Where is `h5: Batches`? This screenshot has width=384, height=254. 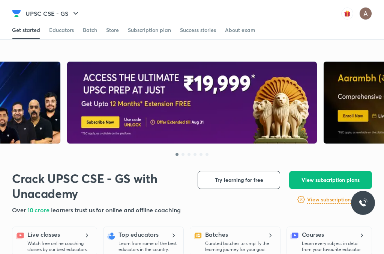
h5: Batches is located at coordinates (217, 234).